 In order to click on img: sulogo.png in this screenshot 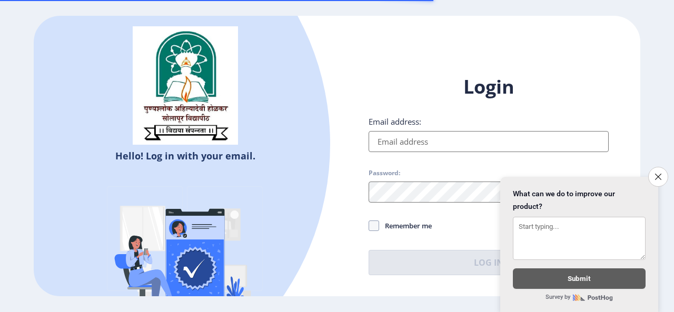, I will do `click(185, 86)`.